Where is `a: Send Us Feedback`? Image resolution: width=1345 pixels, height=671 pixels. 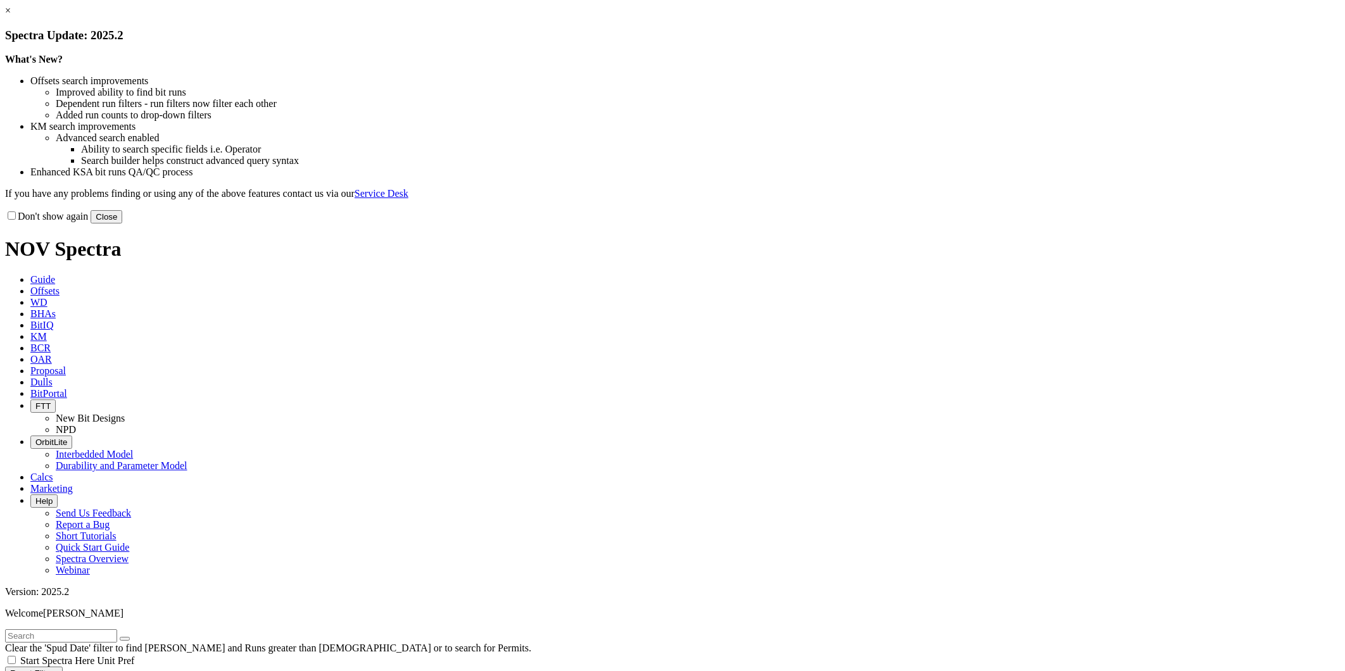
a: Send Us Feedback is located at coordinates (93, 513).